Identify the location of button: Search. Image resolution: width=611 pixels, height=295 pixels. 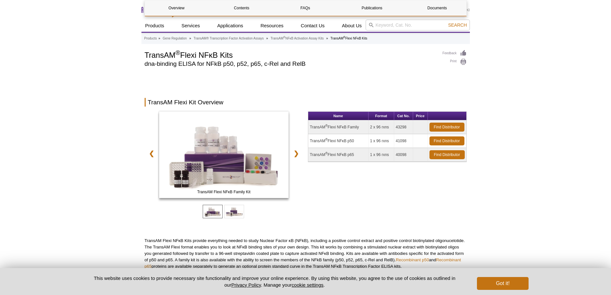
(457, 25).